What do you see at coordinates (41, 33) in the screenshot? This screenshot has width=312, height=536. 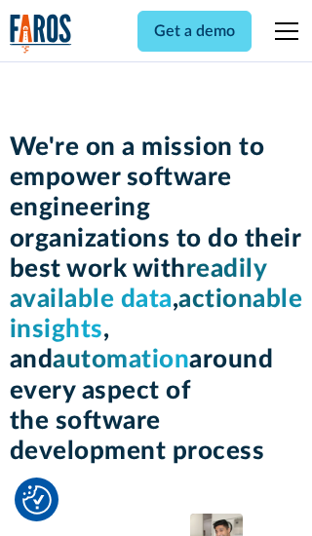 I see `img: Logo of the analytics and reporting company Faros.` at bounding box center [41, 33].